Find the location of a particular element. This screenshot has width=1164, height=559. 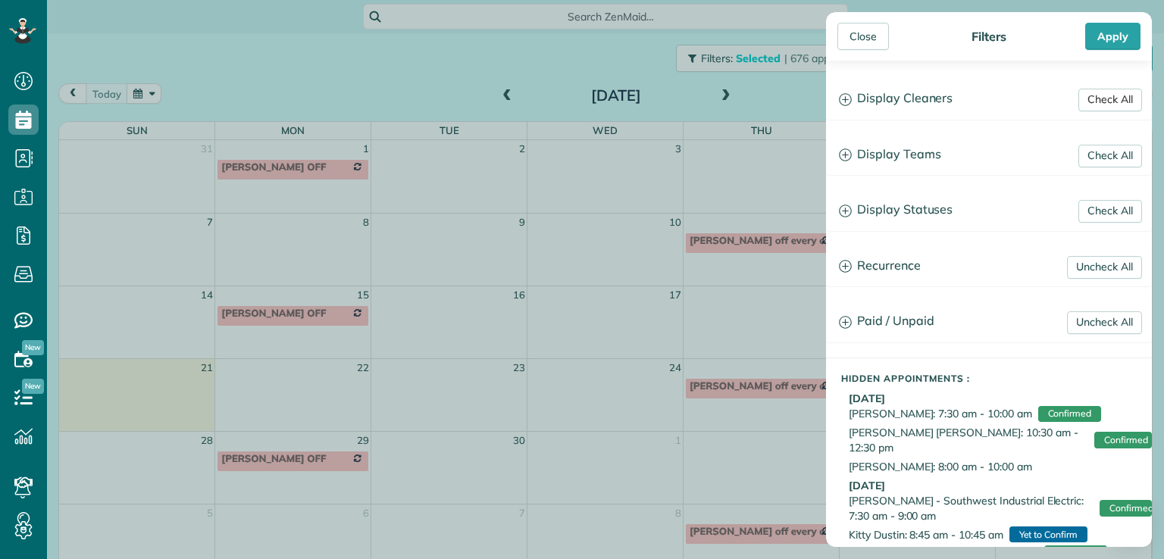

h3: Recurrence is located at coordinates (989, 266).